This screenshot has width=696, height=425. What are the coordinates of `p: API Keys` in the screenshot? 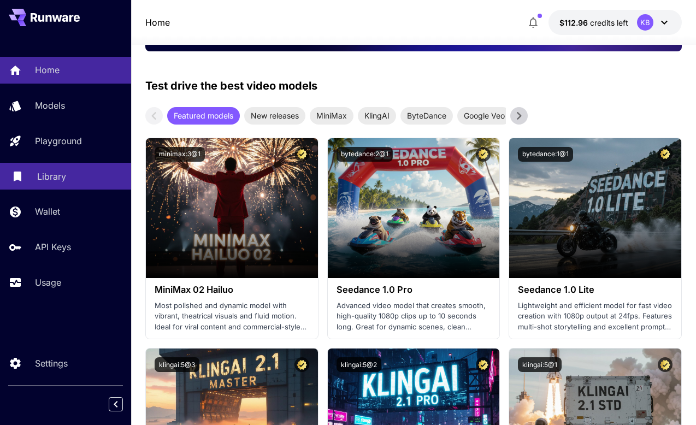 It's located at (53, 247).